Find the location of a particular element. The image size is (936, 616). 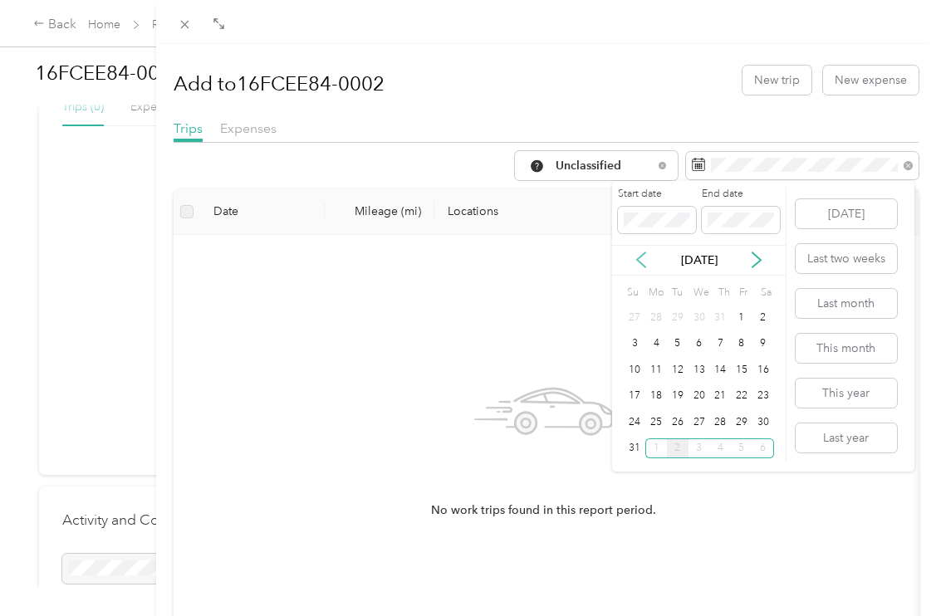

div: Mo is located at coordinates (655, 293).